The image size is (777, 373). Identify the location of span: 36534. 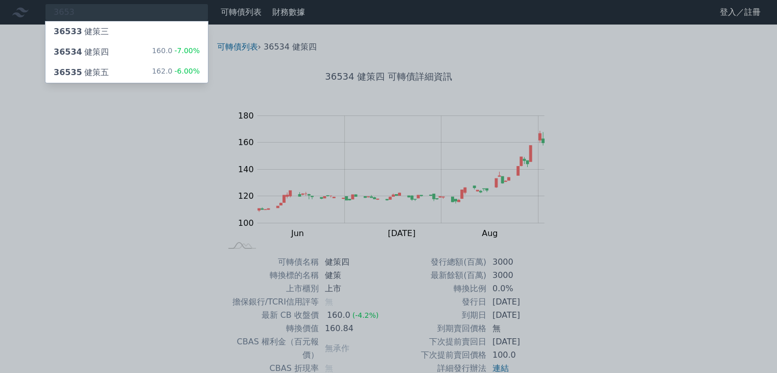
(68, 52).